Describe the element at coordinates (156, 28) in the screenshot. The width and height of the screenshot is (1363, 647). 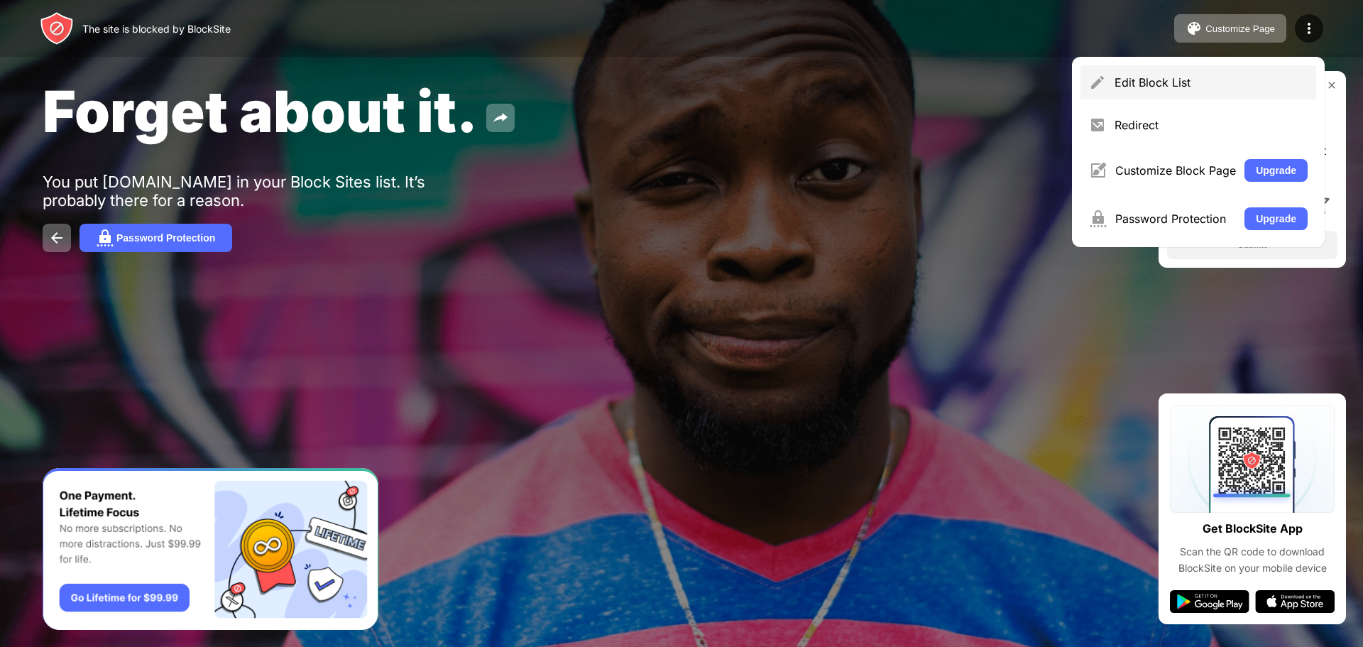
I see `div: The site is blocked by BlockSite` at that location.